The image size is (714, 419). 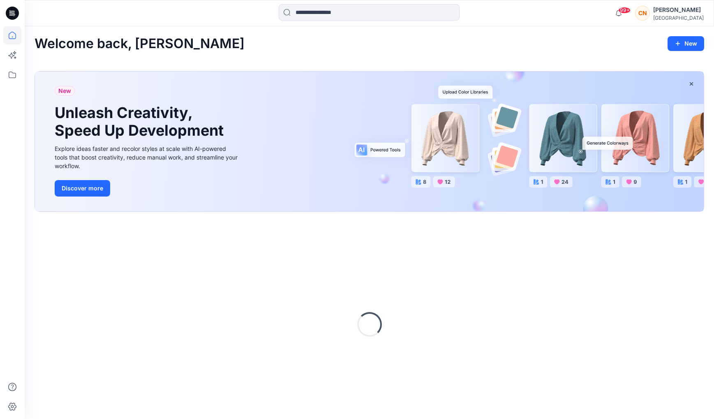 I want to click on div: CN, so click(x=643, y=13).